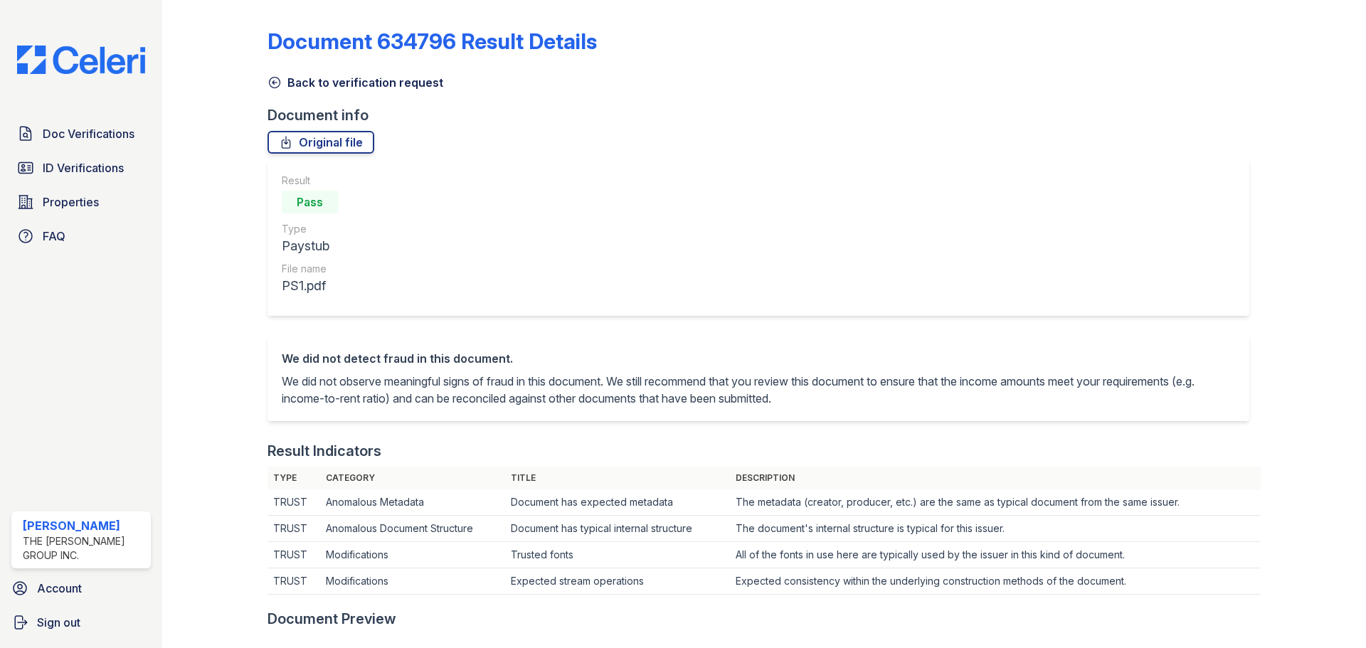  What do you see at coordinates (310, 229) in the screenshot?
I see `div: Type` at bounding box center [310, 229].